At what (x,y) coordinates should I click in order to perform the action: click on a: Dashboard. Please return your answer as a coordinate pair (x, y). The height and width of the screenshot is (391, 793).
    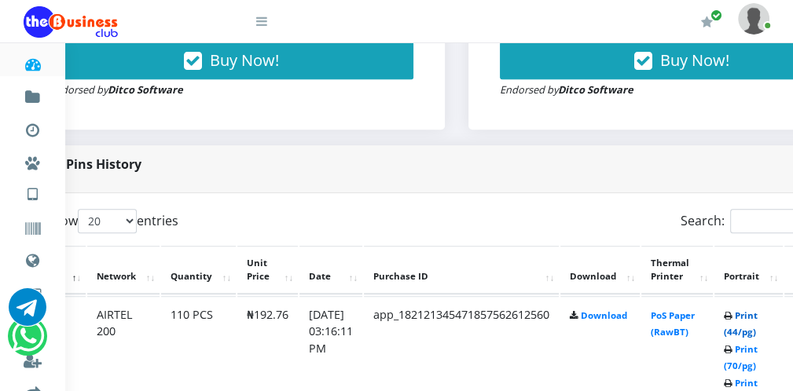
    Looking at the image, I should click on (32, 61).